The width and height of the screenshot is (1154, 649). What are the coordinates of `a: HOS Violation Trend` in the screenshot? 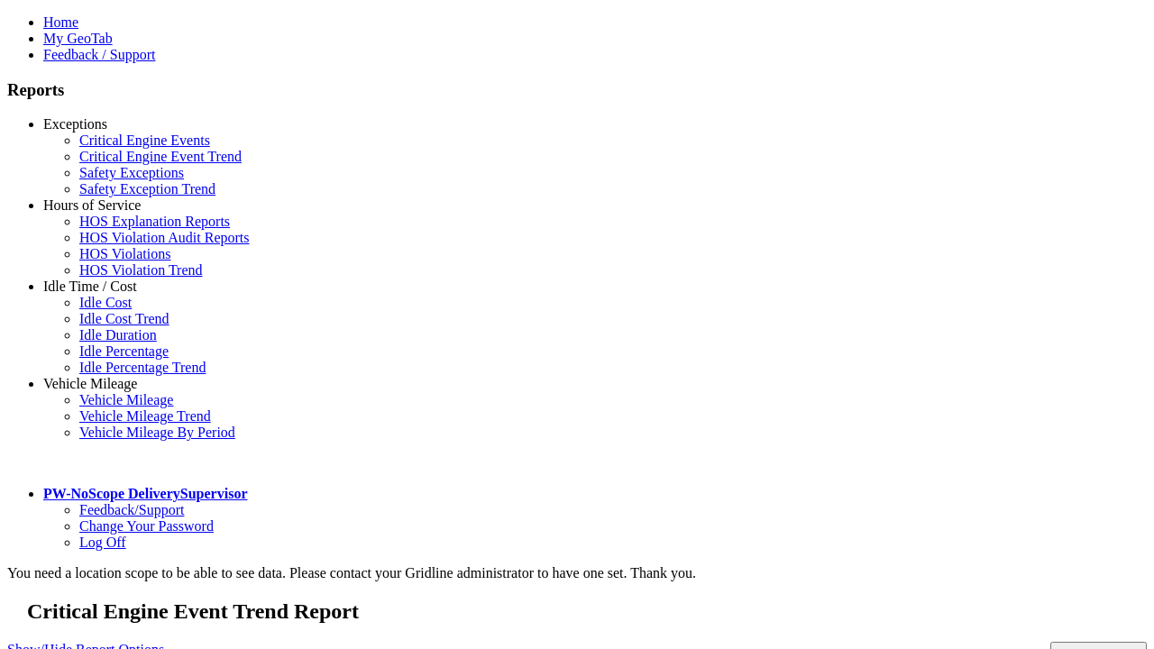 It's located at (141, 269).